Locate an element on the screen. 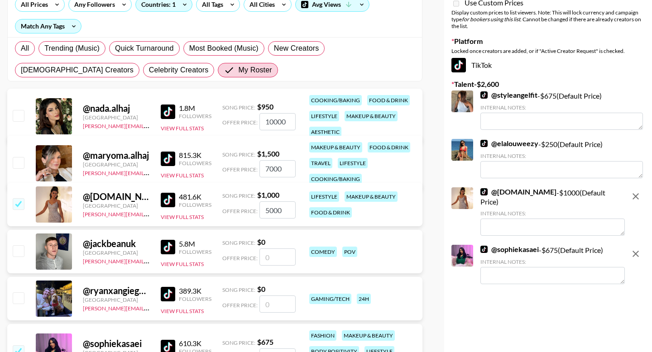 Image resolution: width=652 pixels, height=352 pixels. div: @ maryoma.alhaj is located at coordinates (116, 155).